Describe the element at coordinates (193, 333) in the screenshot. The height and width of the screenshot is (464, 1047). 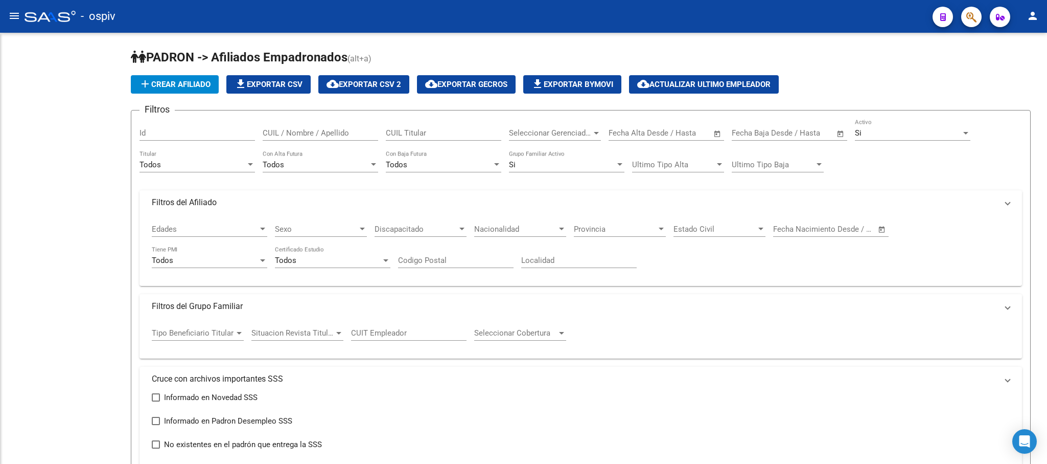
I see `span: Tipo Beneficiario Titular` at that location.